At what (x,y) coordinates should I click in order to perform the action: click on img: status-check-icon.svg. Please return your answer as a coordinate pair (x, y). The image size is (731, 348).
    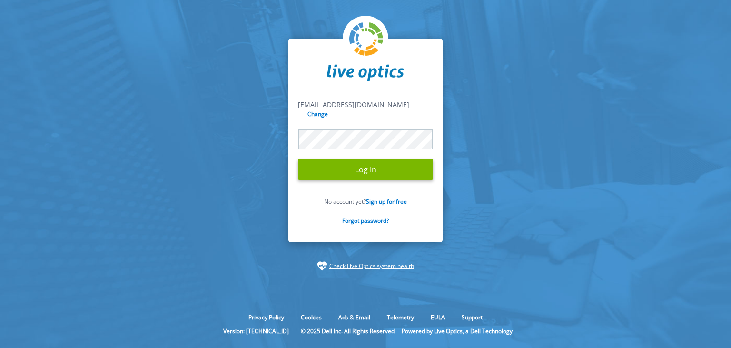
    Looking at the image, I should click on (322, 266).